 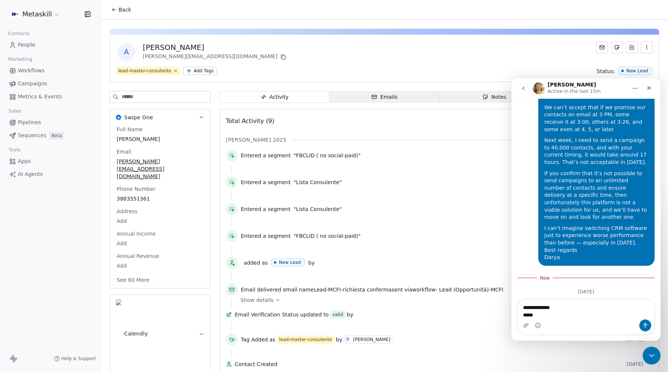 What do you see at coordinates (85, 73) in the screenshot?
I see `div: Next week, I need to send a campaign to 40,000 contacts, and with your current timing, it would t...` at bounding box center [85, 73].